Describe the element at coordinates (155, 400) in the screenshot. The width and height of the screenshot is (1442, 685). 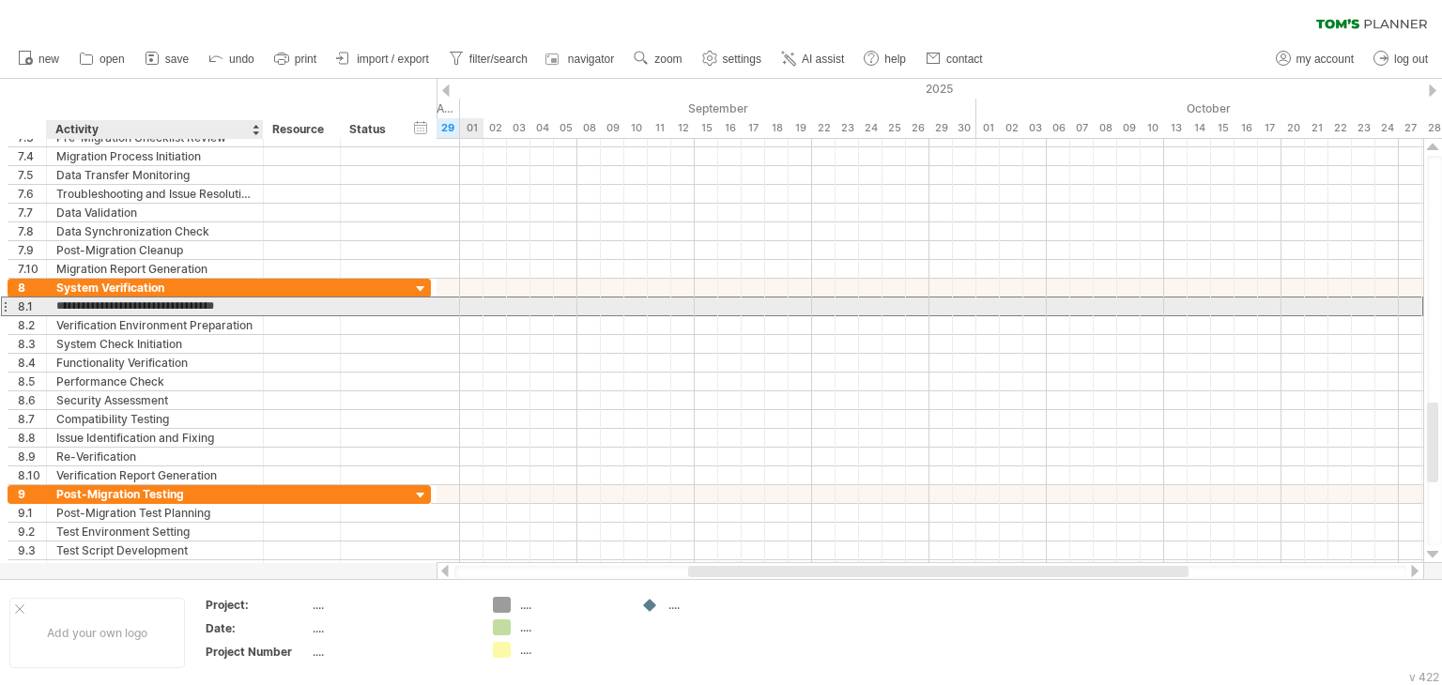
I see `div: Security Assessment` at that location.